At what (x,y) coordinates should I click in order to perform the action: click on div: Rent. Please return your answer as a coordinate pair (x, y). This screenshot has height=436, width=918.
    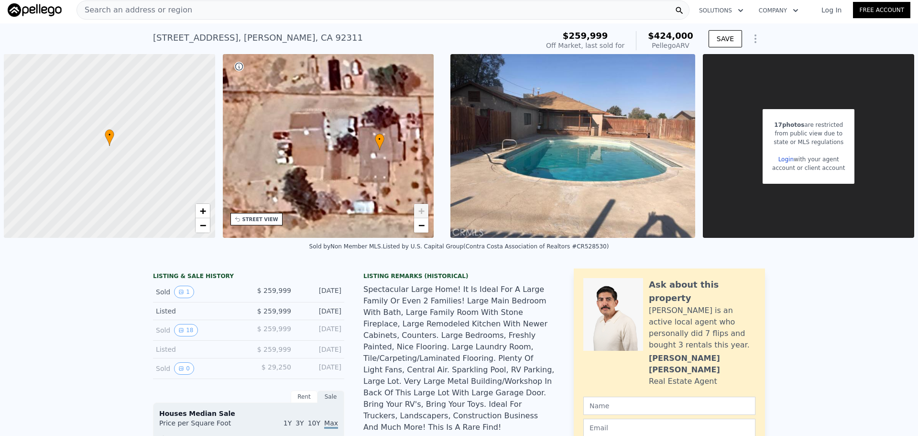
    Looking at the image, I should click on (304, 396).